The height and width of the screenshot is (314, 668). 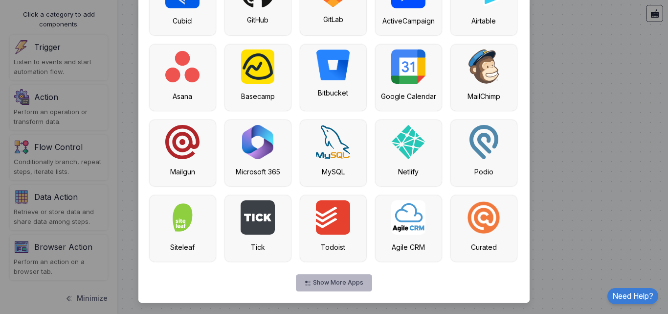 I want to click on div: Mailgun, so click(x=182, y=171).